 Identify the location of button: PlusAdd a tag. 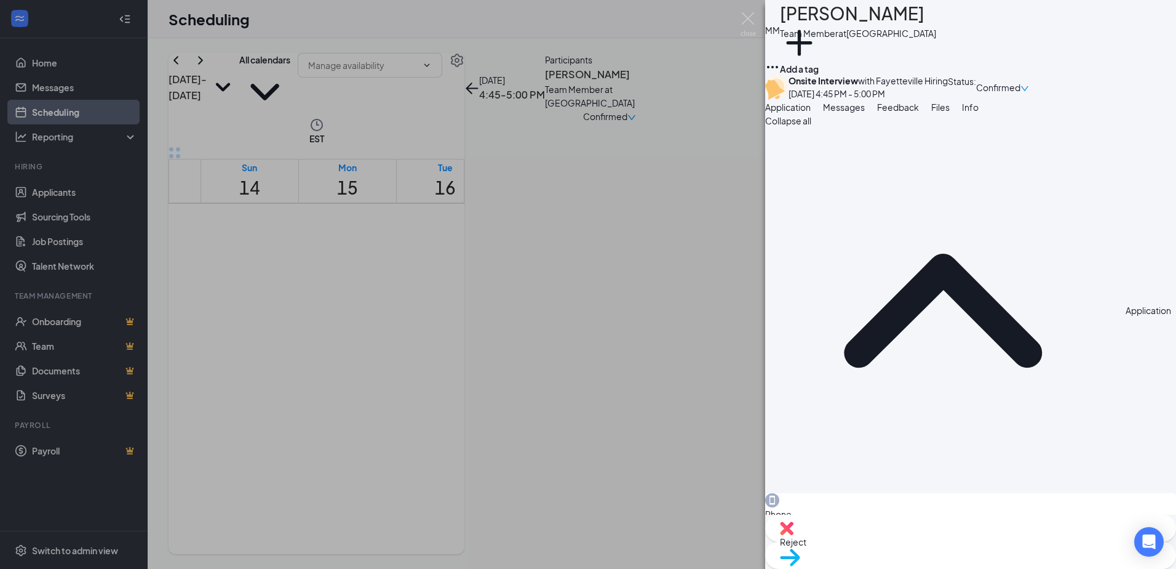
(799, 49).